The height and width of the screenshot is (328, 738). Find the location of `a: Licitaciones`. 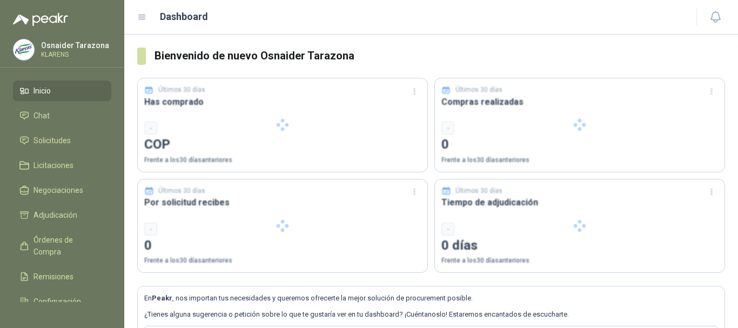

a: Licitaciones is located at coordinates (62, 165).